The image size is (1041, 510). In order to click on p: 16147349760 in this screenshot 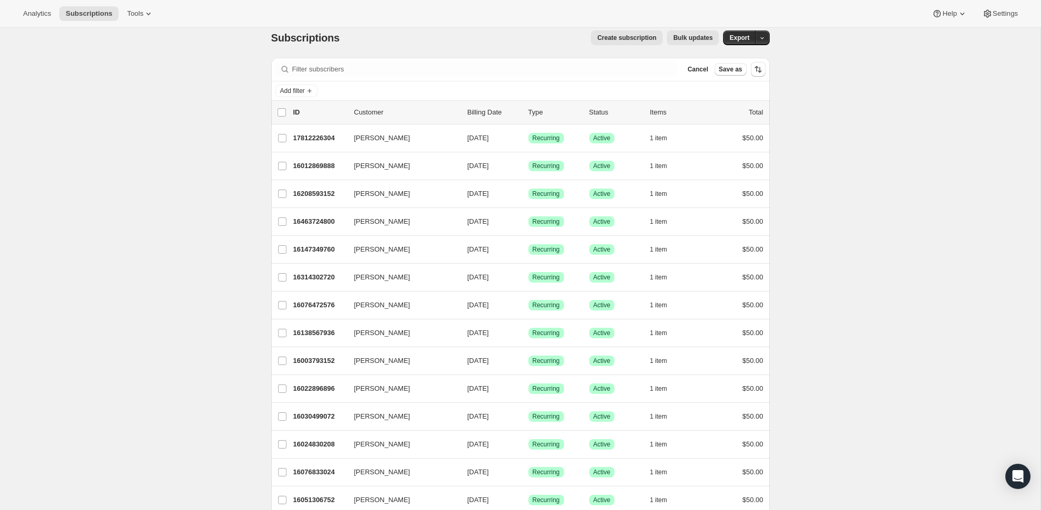, I will do `click(320, 249)`.